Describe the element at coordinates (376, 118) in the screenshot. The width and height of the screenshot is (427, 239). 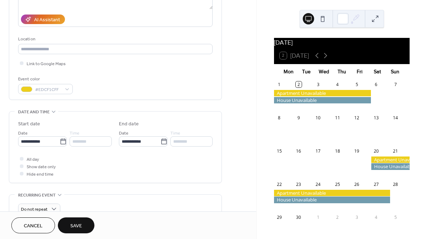
I see `div: 13` at that location.